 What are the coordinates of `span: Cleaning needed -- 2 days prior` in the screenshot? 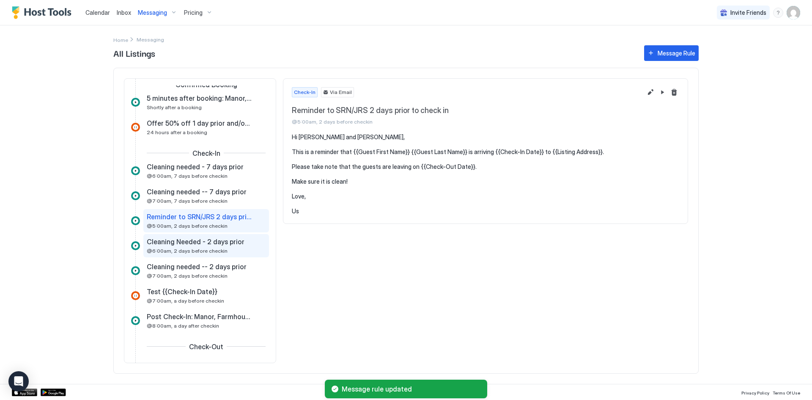 It's located at (197, 267).